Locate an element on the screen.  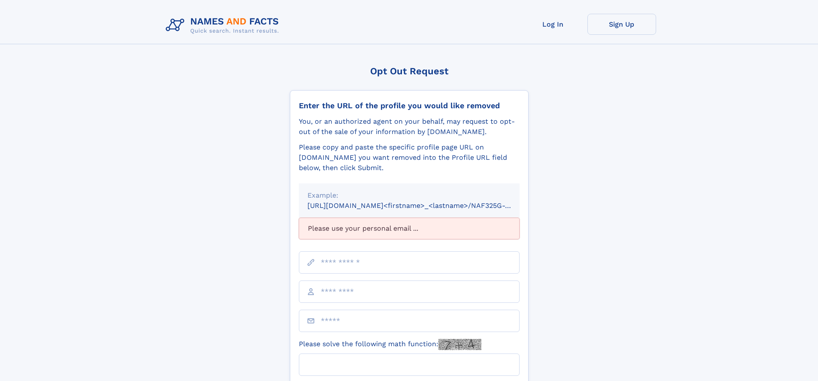
a: Log In is located at coordinates (553, 24).